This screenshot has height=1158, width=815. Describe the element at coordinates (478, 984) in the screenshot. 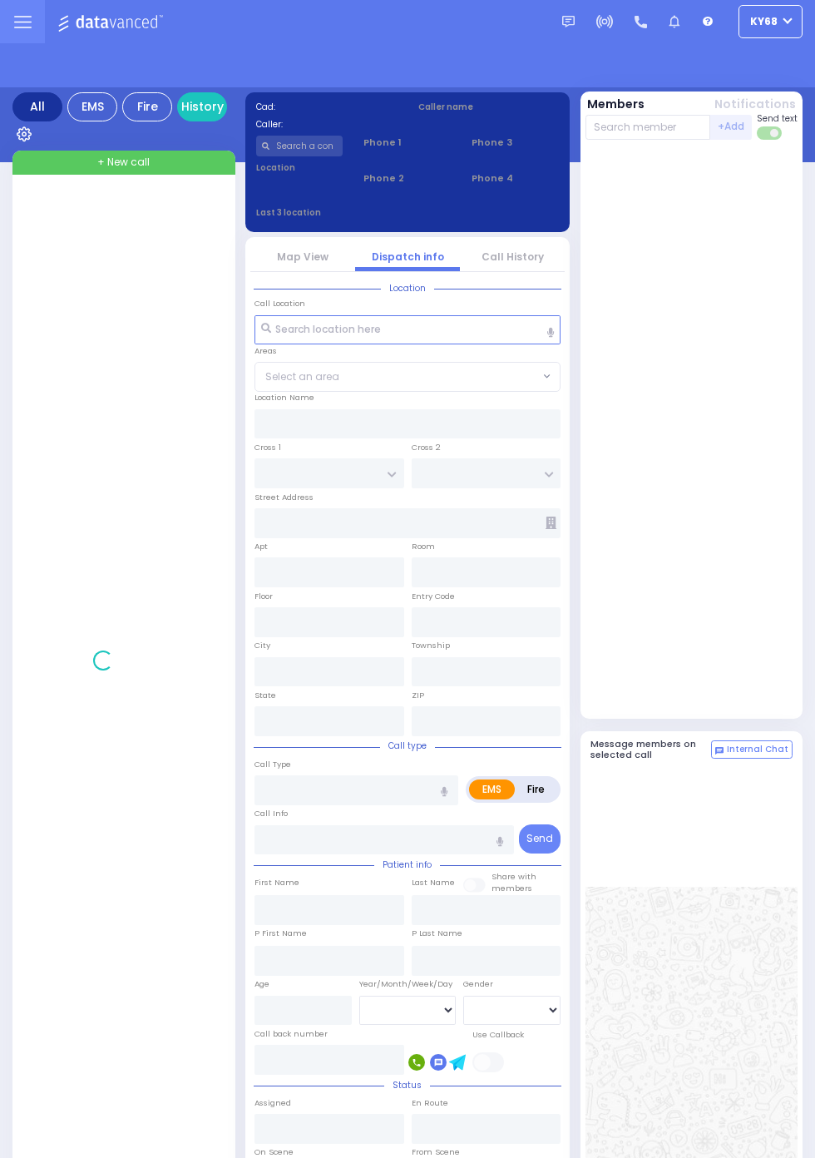

I see `label: Gender` at that location.